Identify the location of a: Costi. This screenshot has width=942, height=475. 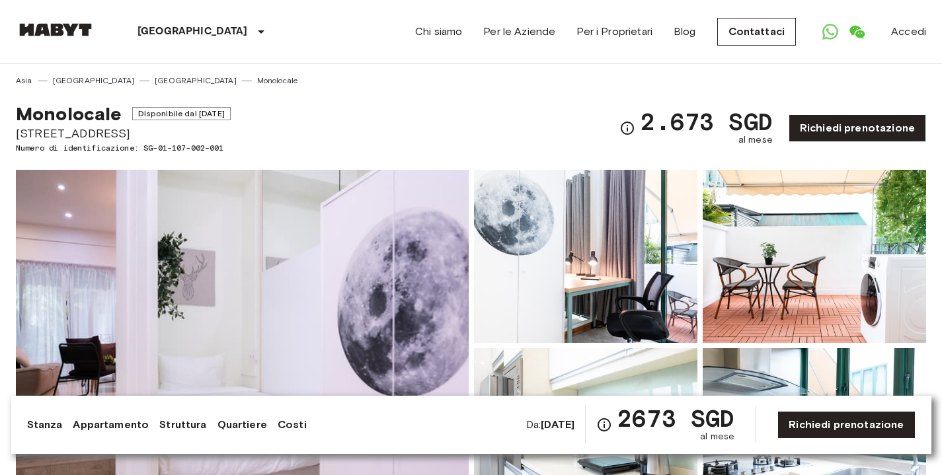
(292, 425).